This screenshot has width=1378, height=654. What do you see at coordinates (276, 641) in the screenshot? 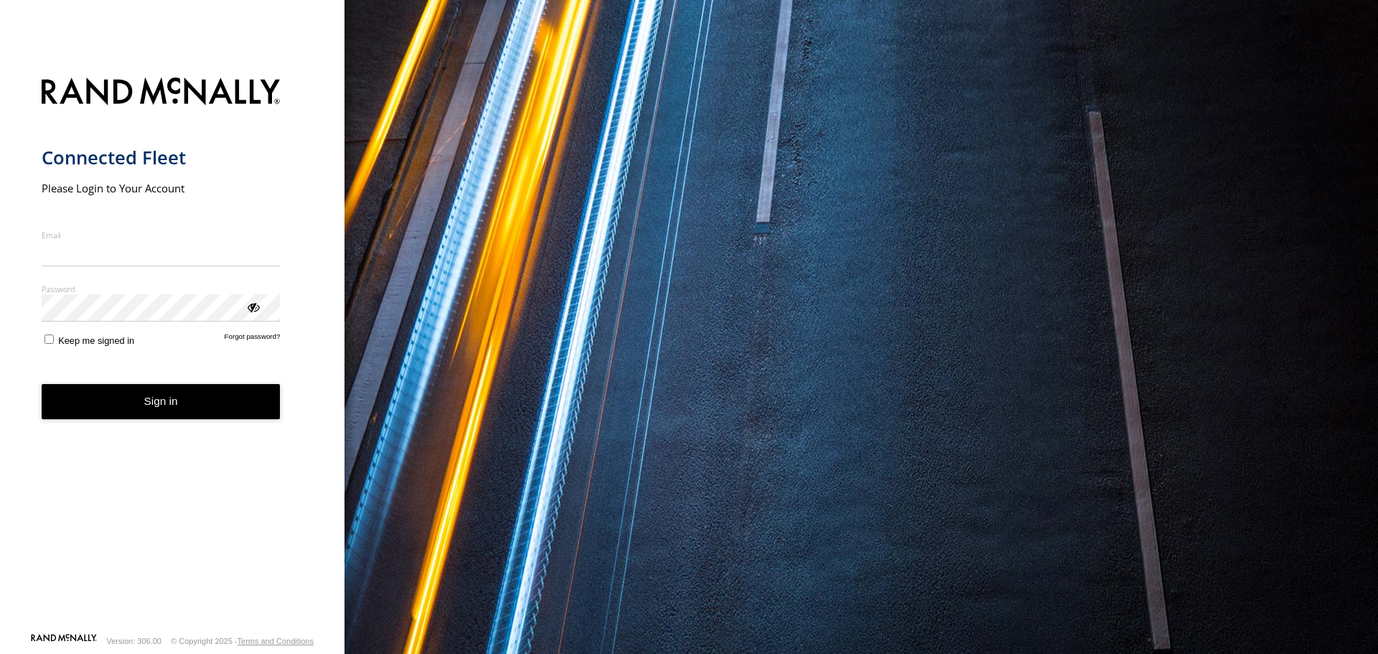
I see `a: Terms and Conditions` at bounding box center [276, 641].